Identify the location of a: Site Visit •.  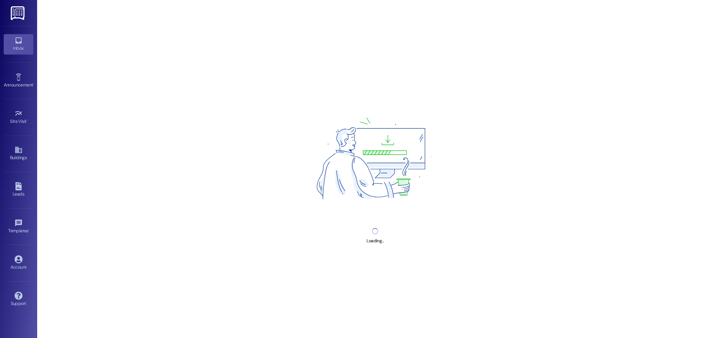
(19, 117).